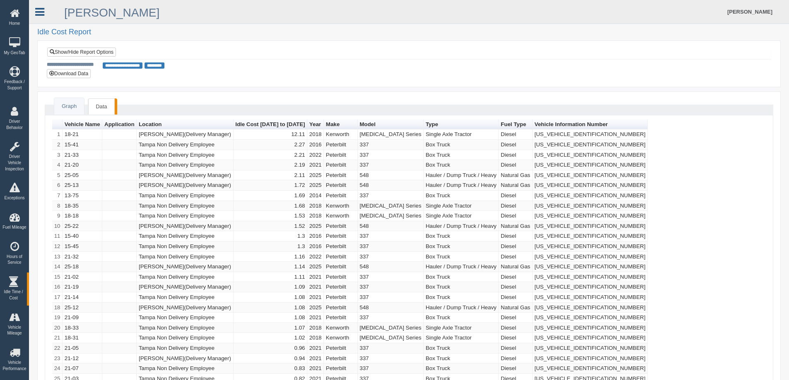 Image resolution: width=789 pixels, height=380 pixels. I want to click on td: 13, so click(57, 257).